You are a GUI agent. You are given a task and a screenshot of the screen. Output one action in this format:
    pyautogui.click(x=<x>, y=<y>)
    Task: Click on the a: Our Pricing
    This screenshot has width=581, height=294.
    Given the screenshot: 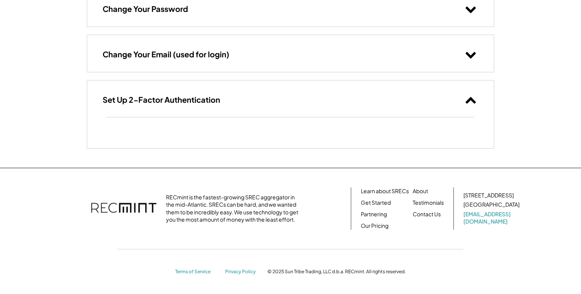 What is the action you would take?
    pyautogui.click(x=375, y=226)
    